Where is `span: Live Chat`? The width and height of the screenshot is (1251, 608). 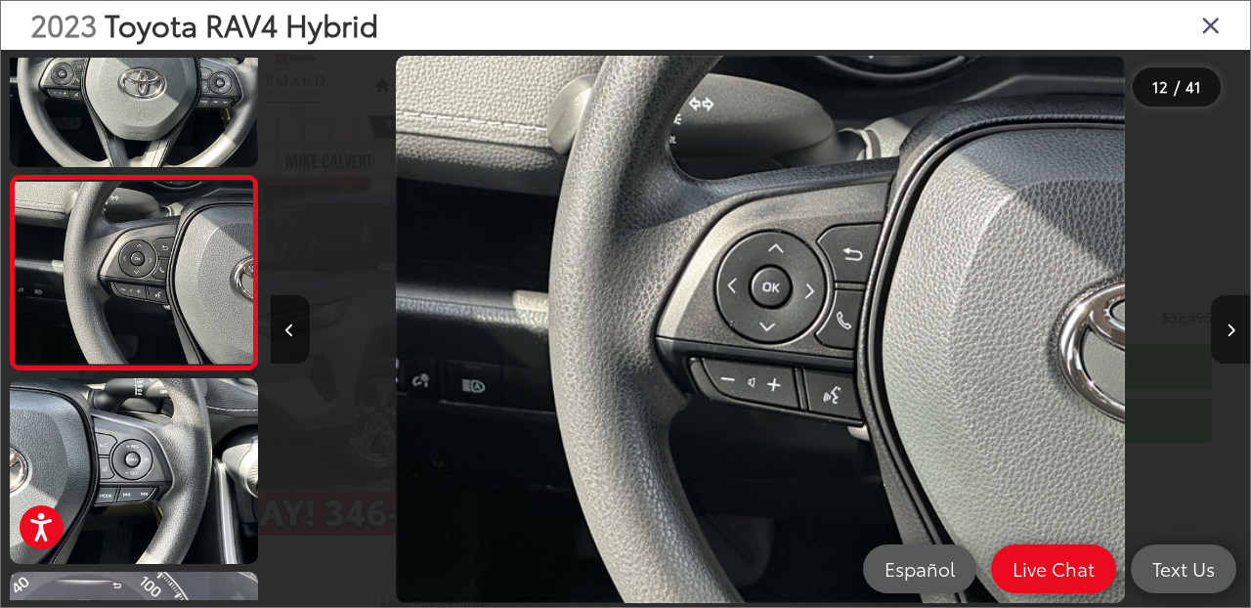 span: Live Chat is located at coordinates (1054, 568).